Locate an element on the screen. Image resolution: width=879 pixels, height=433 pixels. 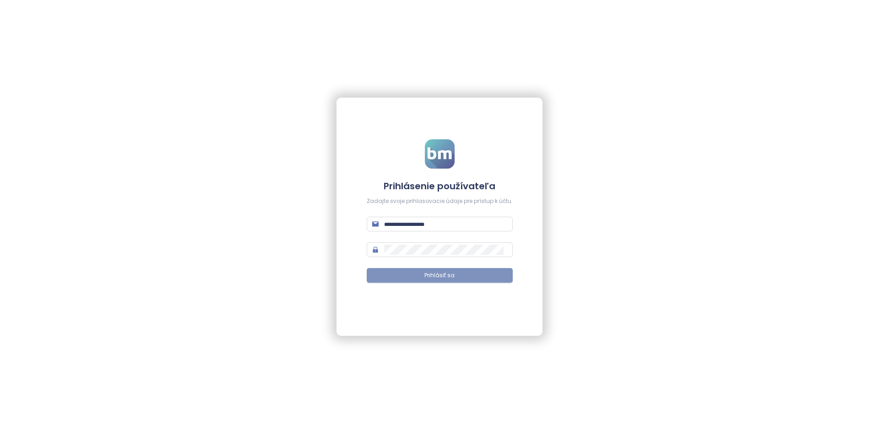
span: Prihlásiť sa is located at coordinates (439, 275).